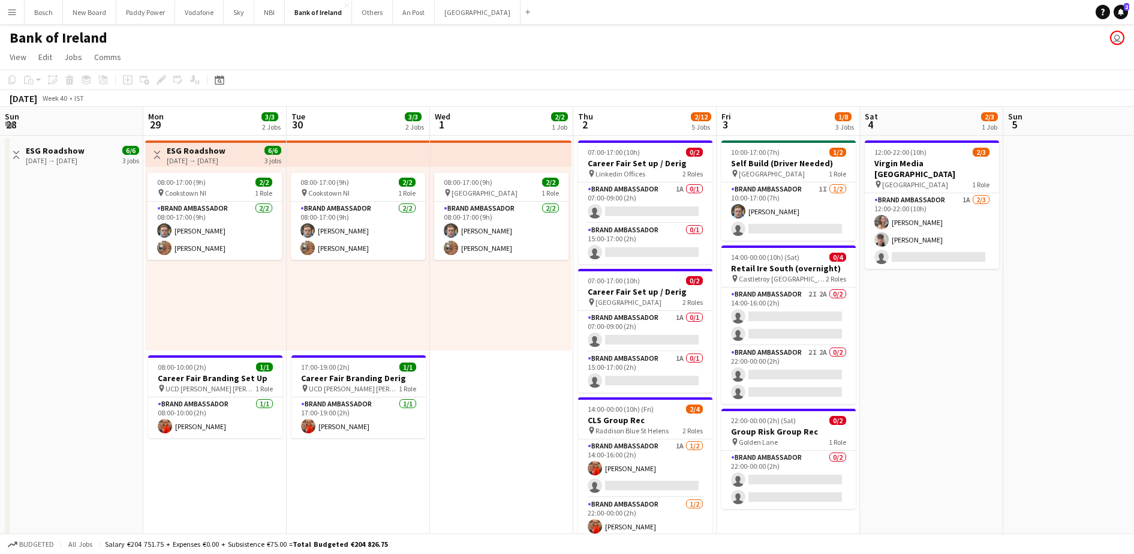 This screenshot has width=1134, height=554. What do you see at coordinates (372, 12) in the screenshot?
I see `button: Others` at bounding box center [372, 12].